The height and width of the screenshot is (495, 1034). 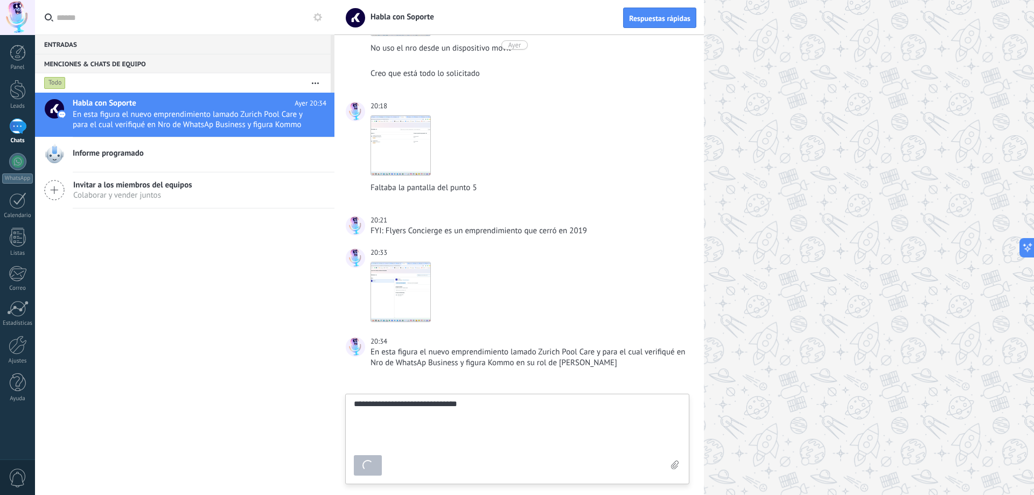 What do you see at coordinates (18, 253) in the screenshot?
I see `div: Listas` at bounding box center [18, 253].